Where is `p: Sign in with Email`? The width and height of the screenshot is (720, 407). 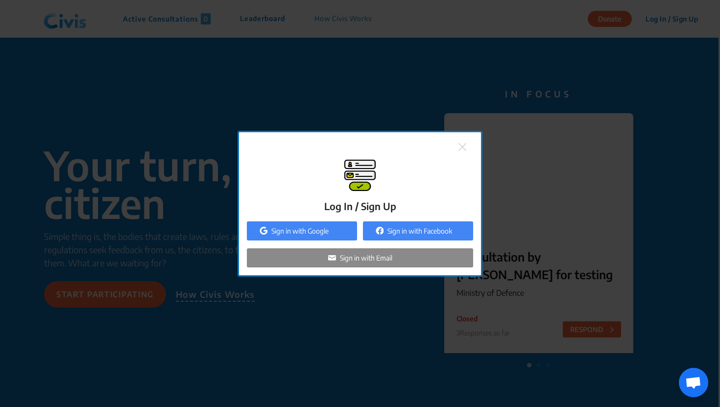
p: Sign in with Email is located at coordinates (366, 258).